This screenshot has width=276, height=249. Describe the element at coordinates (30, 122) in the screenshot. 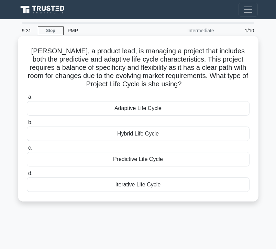

I see `span: b.` at that location.